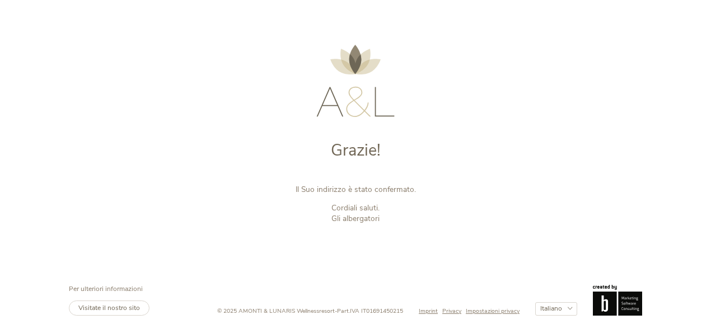 The image size is (711, 324). What do you see at coordinates (109, 308) in the screenshot?
I see `span: Visitate il nostro sito` at bounding box center [109, 308].